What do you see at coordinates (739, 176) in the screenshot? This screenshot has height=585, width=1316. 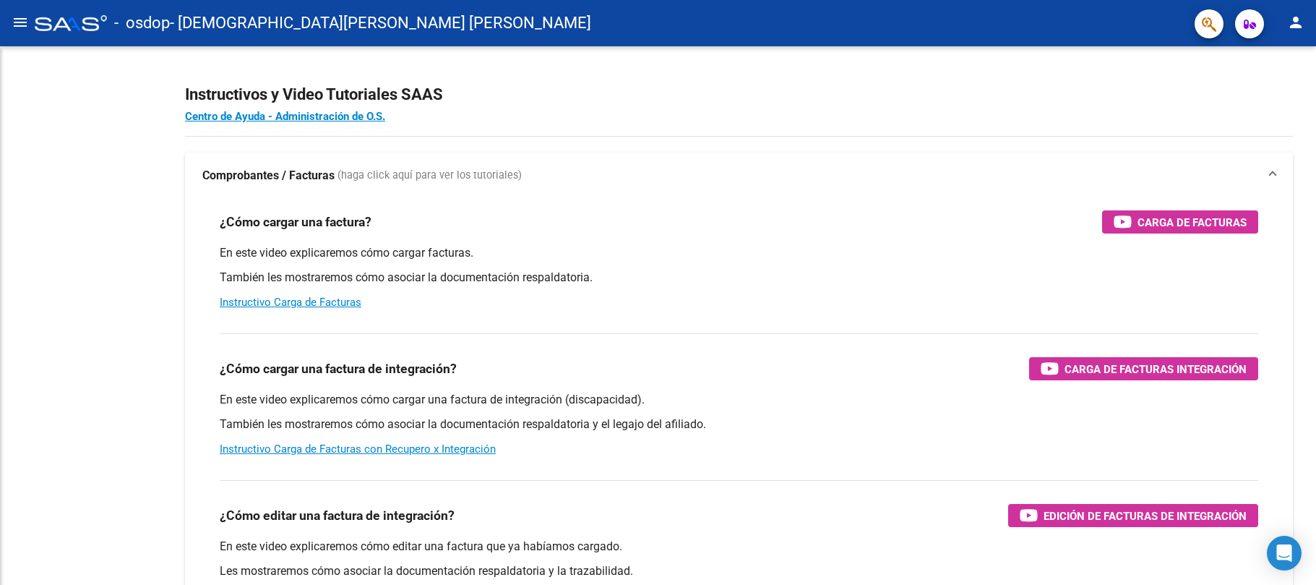 I see `mat-expansion-panel-header: Comprobantes / Facturas (haga click aquí para ver los tutoriales)` at bounding box center [739, 176].